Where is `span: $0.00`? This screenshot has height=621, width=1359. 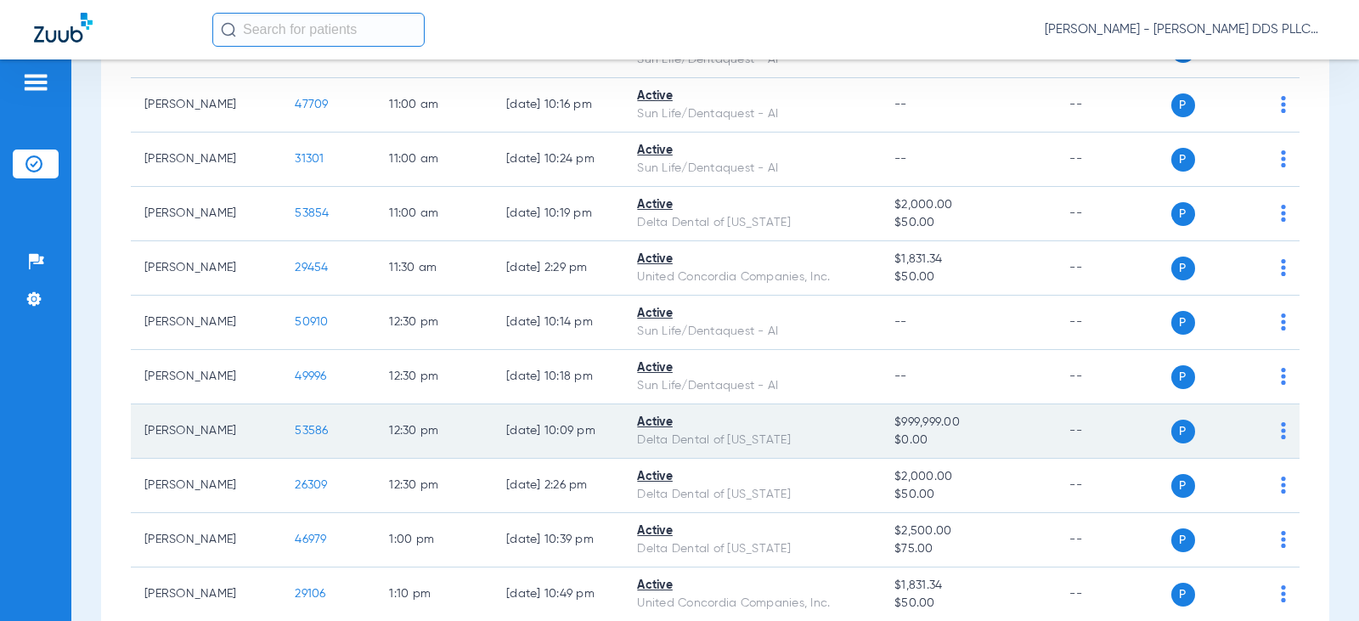
span: $0.00 is located at coordinates (969, 440).